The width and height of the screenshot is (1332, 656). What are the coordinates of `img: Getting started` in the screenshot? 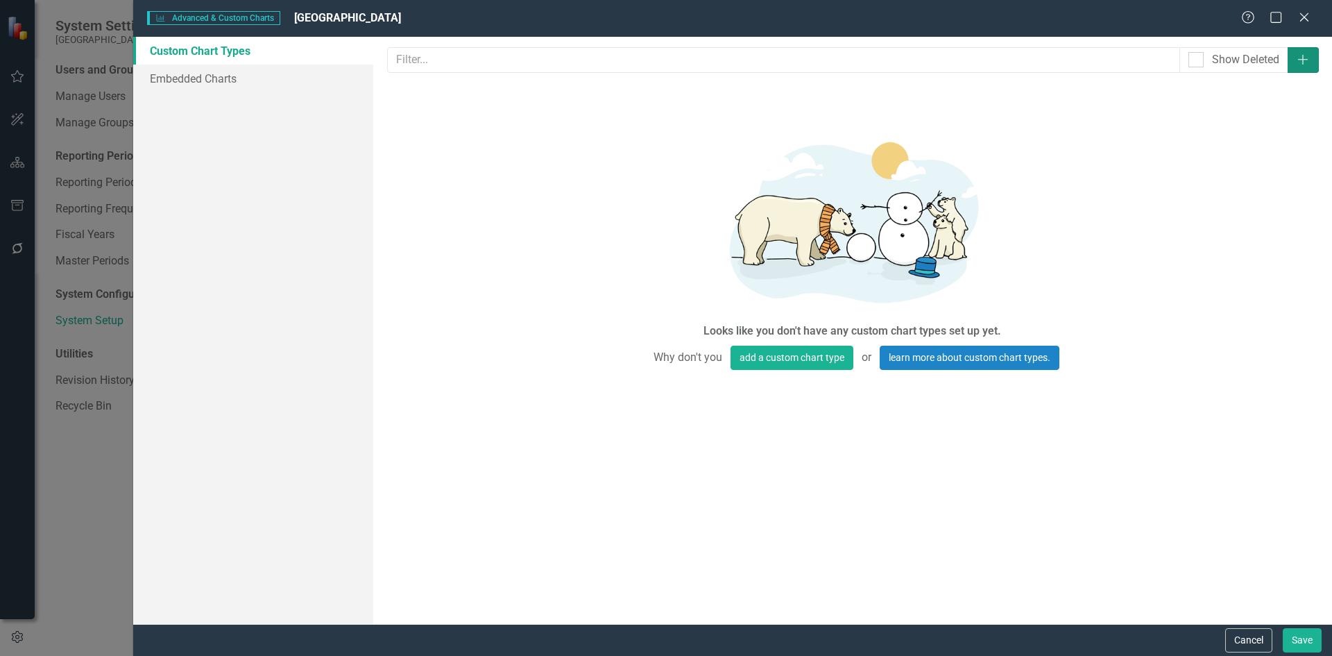 It's located at (853, 221).